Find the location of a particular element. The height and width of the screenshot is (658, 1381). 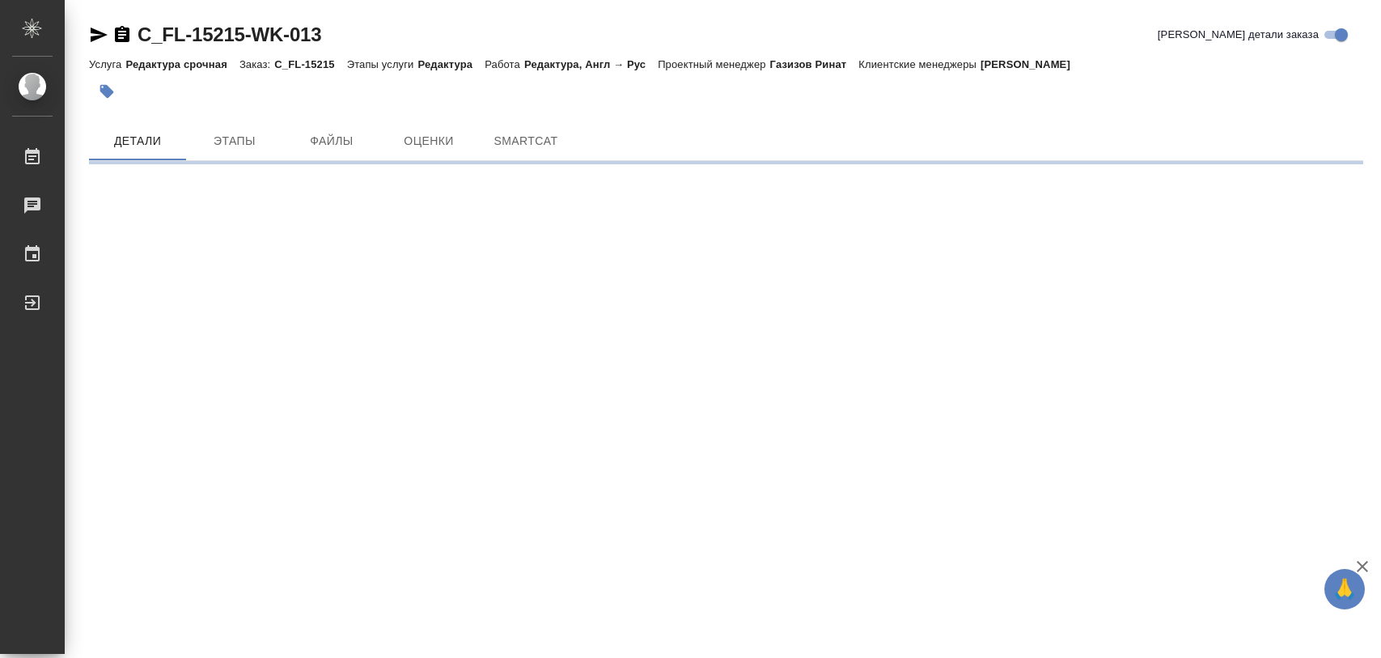

p: Клиентские менеджеры is located at coordinates (919, 64).